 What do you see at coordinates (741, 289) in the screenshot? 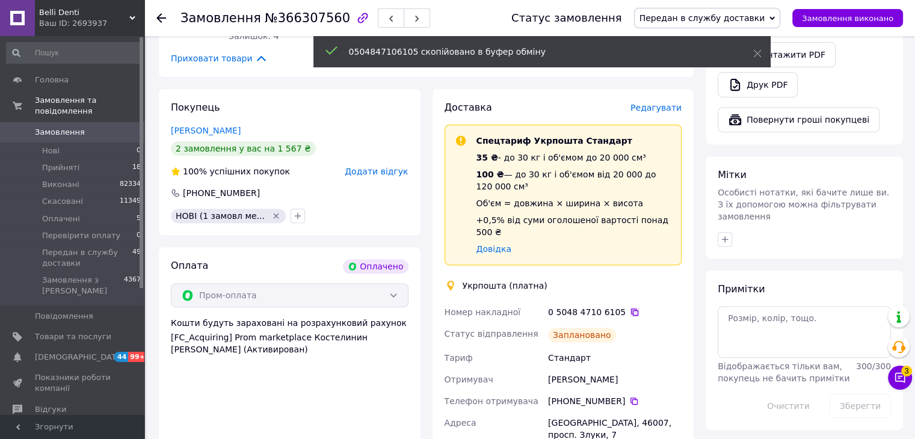
I see `span: Примітки` at bounding box center [741, 289].